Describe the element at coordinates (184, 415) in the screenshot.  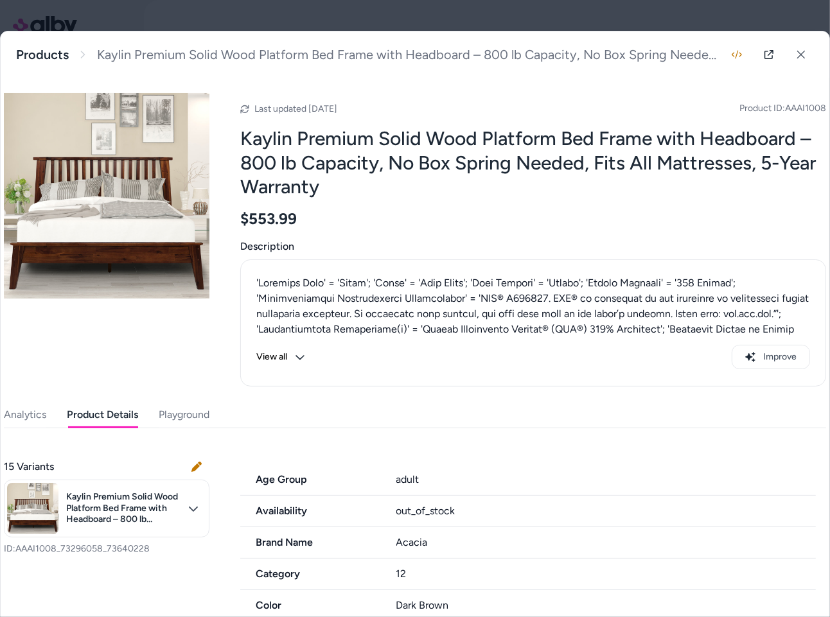
I see `button: Playground` at that location.